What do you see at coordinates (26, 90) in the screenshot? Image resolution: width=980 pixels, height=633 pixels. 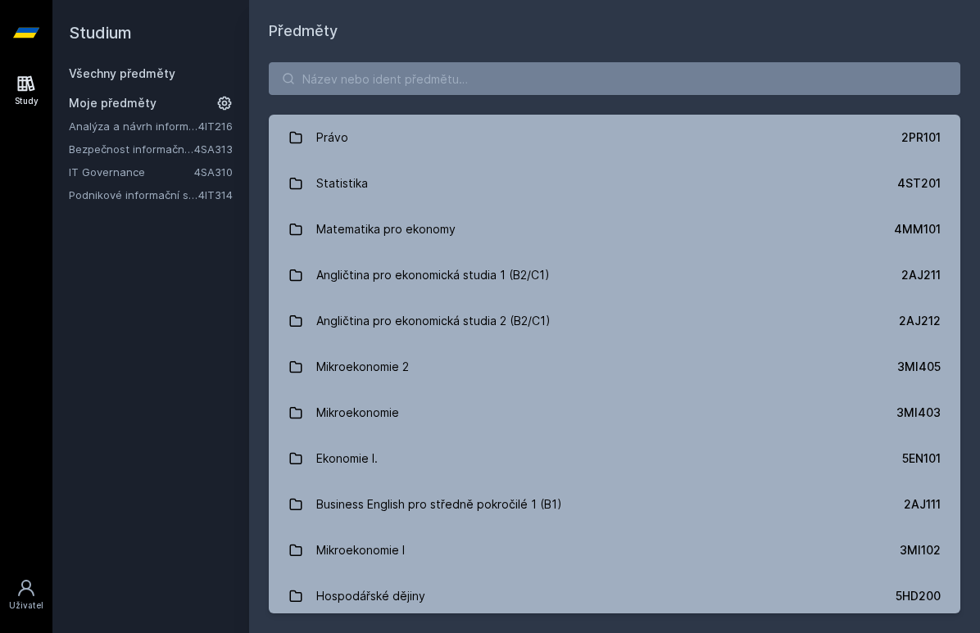 I see `a: Study` at bounding box center [26, 90].